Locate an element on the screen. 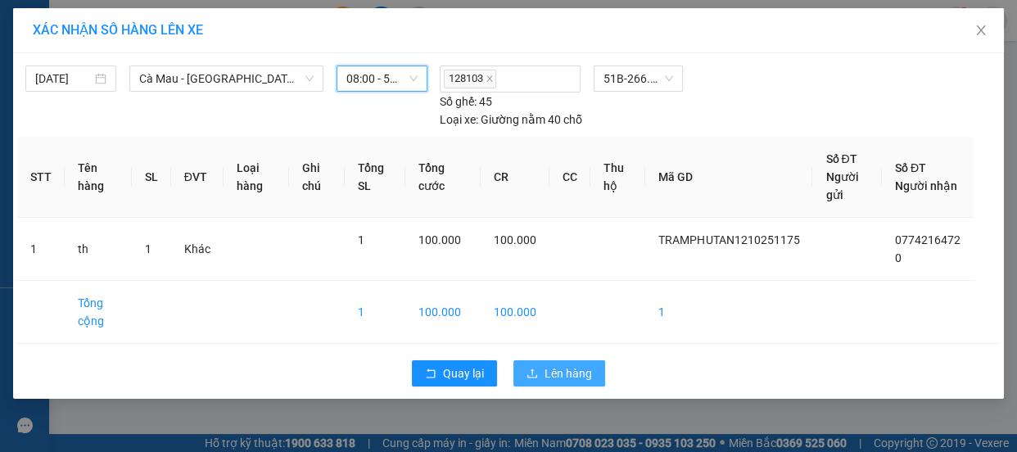 This screenshot has width=1017, height=452. span: Số ghế: is located at coordinates (458, 102).